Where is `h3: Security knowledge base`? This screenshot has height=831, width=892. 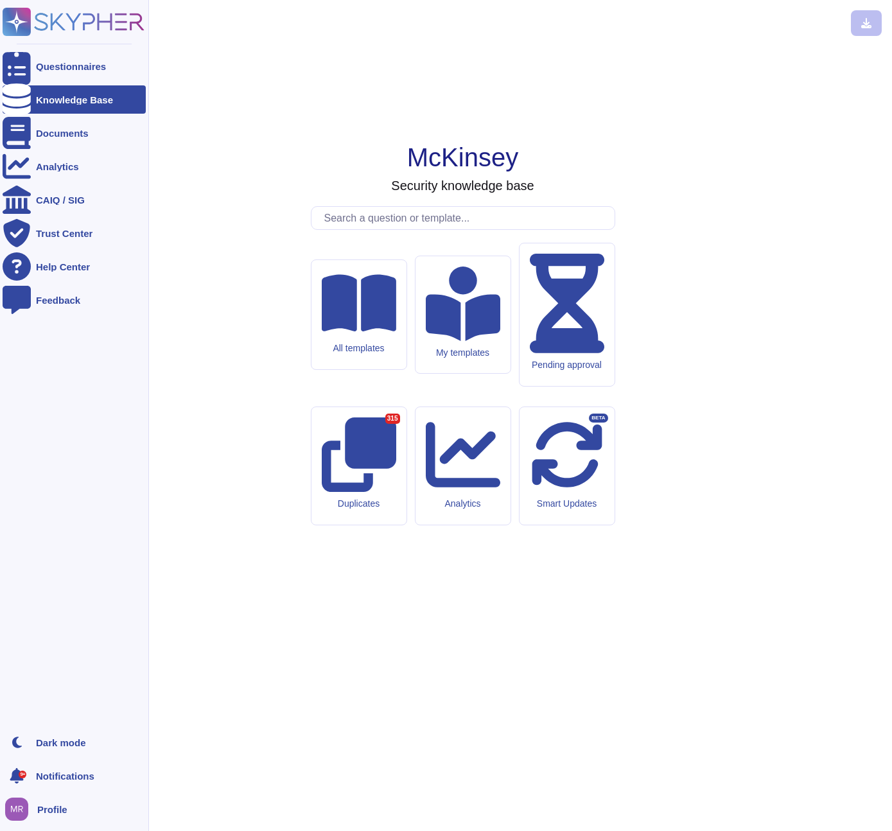
h3: Security knowledge base is located at coordinates (463, 186).